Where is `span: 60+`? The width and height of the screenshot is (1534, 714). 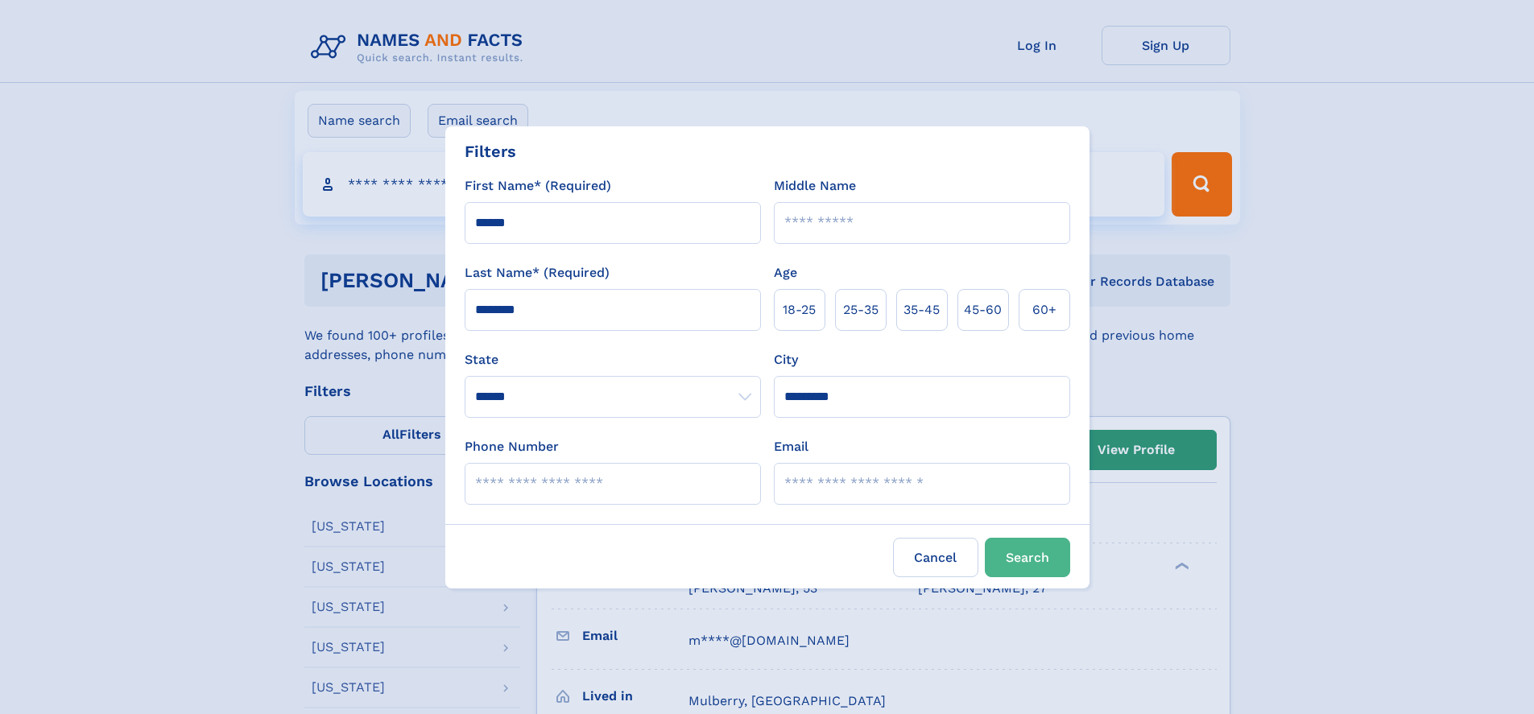 span: 60+ is located at coordinates (1045, 310).